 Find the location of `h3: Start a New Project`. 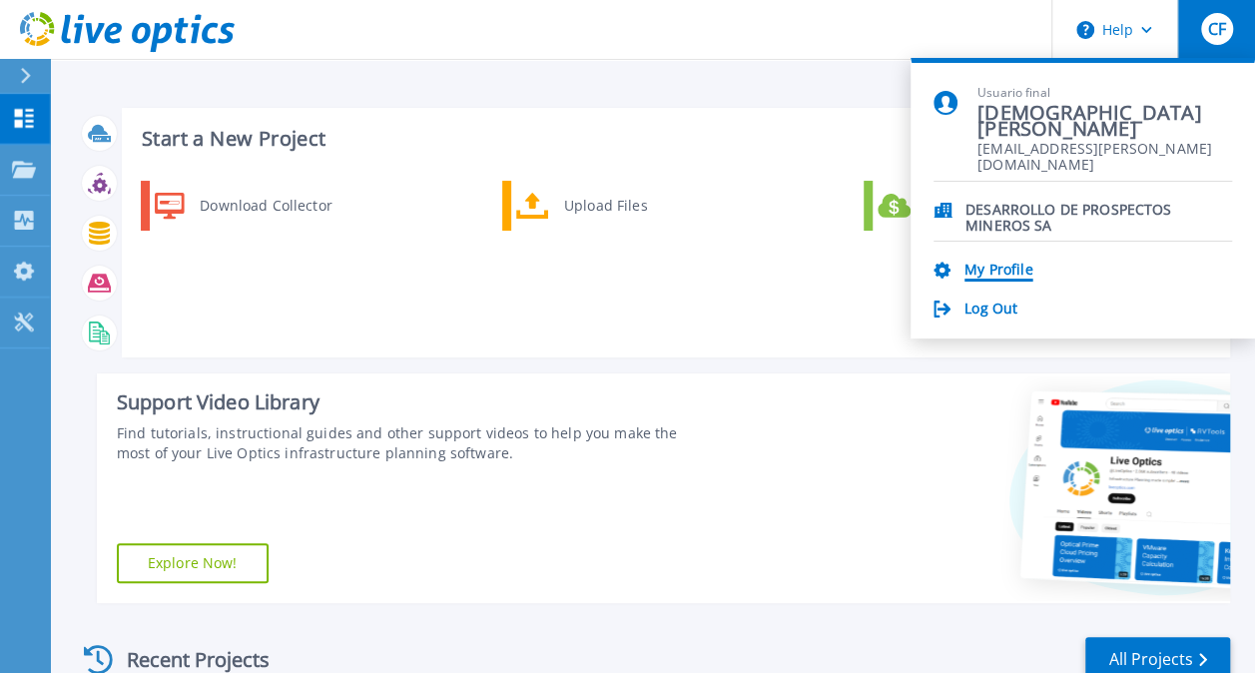

h3: Start a New Project is located at coordinates (673, 139).